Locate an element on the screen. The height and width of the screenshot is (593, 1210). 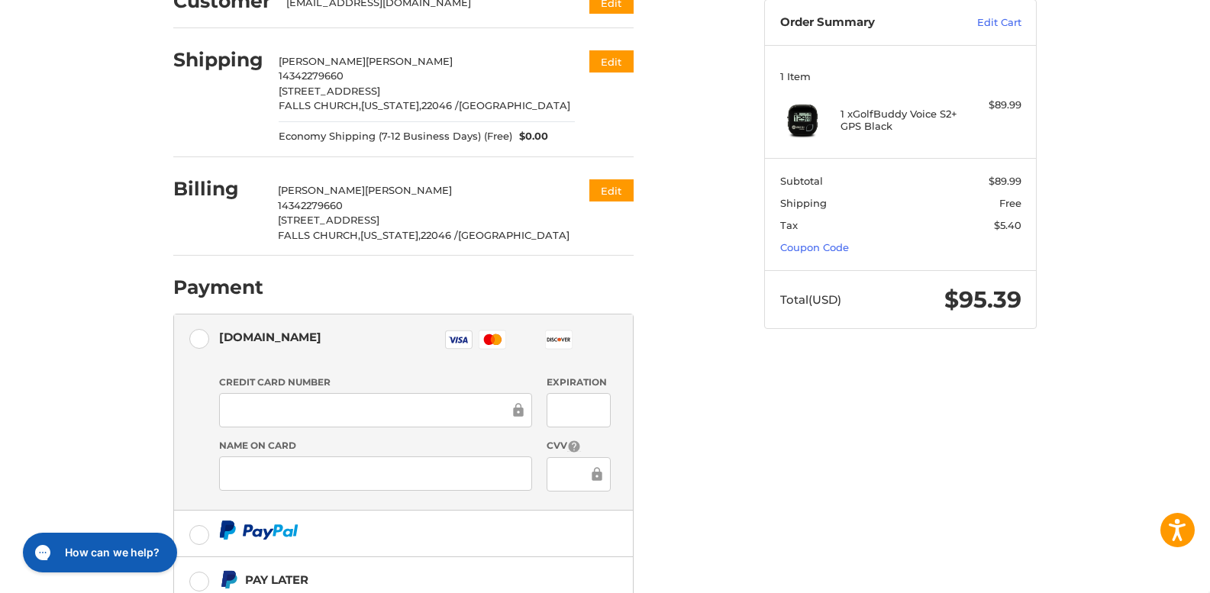
label: CVV is located at coordinates (578, 446).